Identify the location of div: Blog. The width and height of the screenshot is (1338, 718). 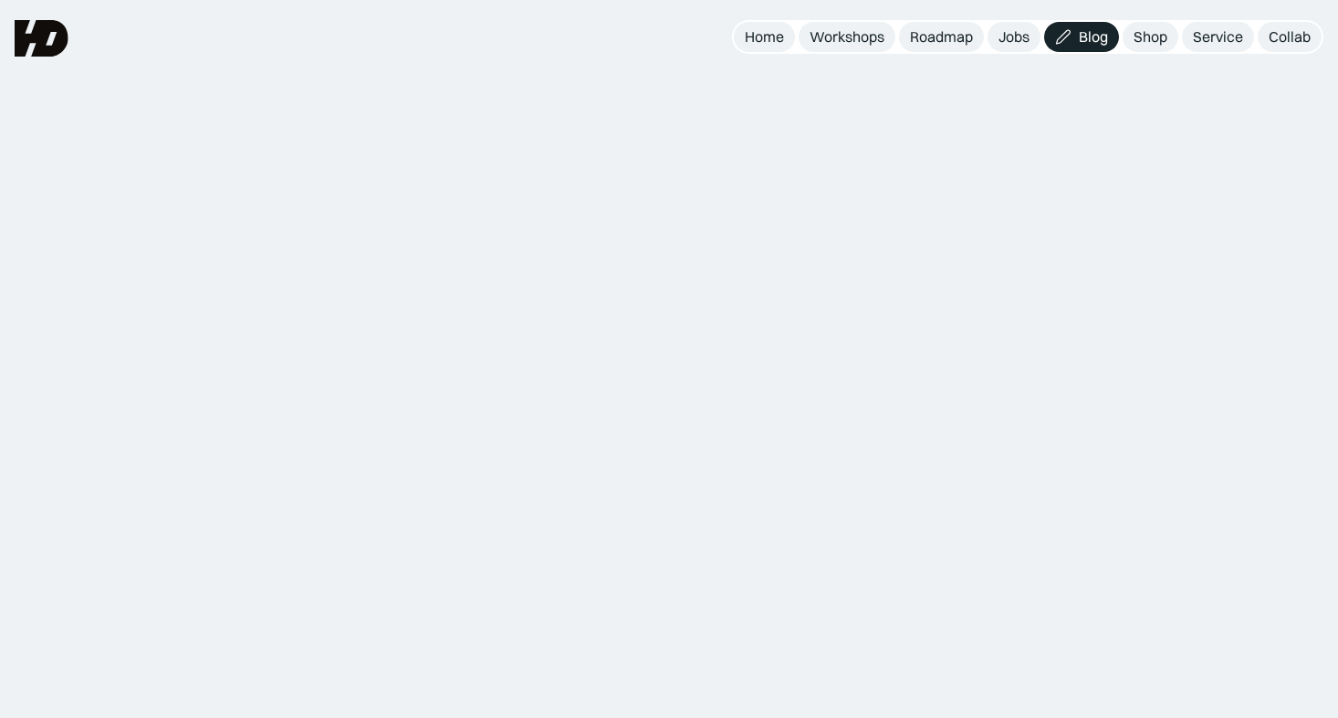
(1093, 37).